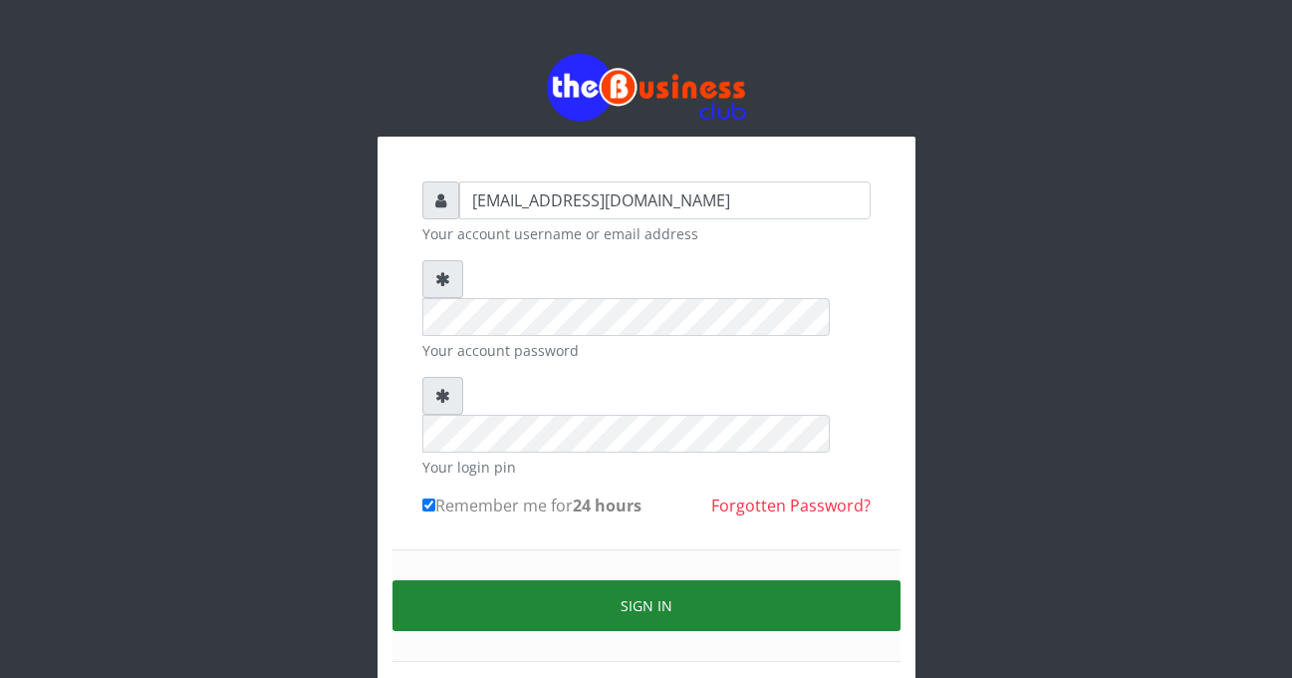 The width and height of the screenshot is (1292, 678). I want to click on small: Your account username or email address, so click(647, 233).